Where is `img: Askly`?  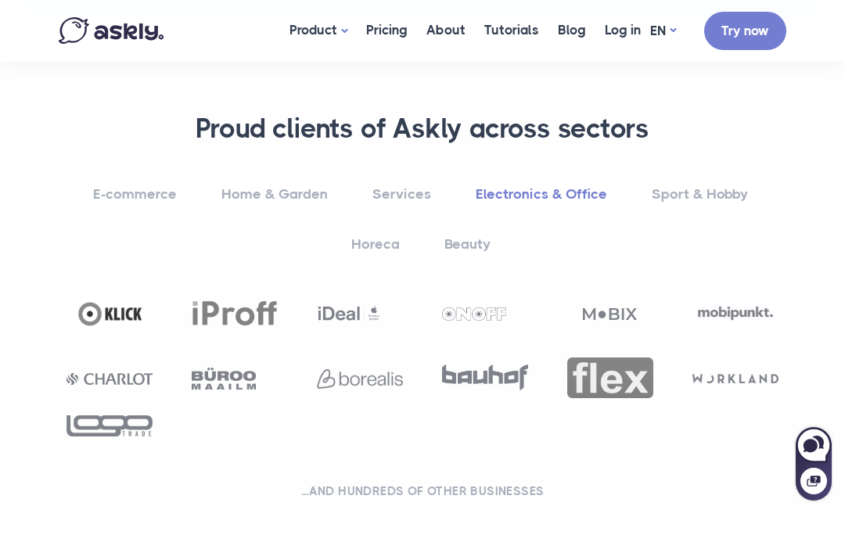 img: Askly is located at coordinates (111, 31).